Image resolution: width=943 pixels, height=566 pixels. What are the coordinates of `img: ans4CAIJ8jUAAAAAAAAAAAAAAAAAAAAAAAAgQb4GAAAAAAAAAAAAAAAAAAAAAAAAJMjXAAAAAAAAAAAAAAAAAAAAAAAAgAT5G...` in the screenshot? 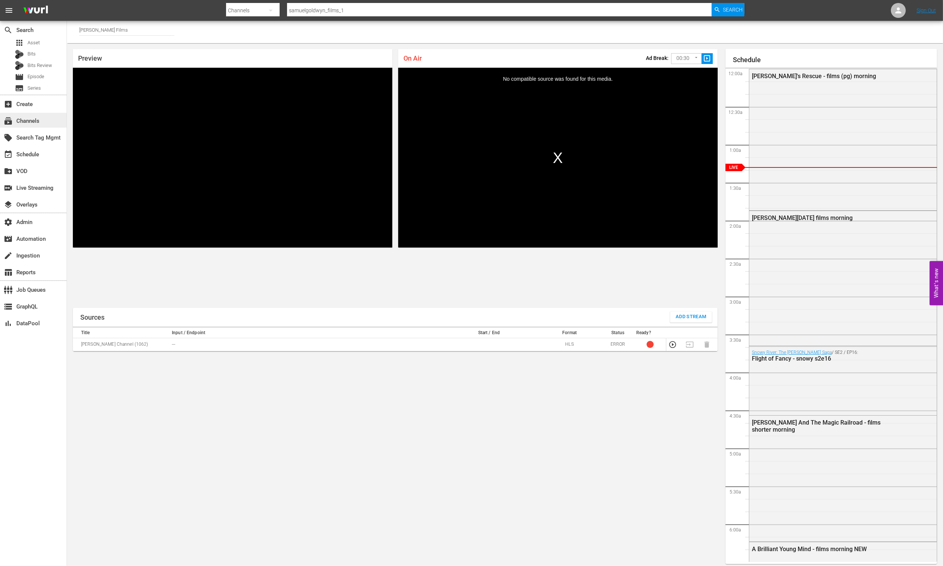 It's located at (36, 10).